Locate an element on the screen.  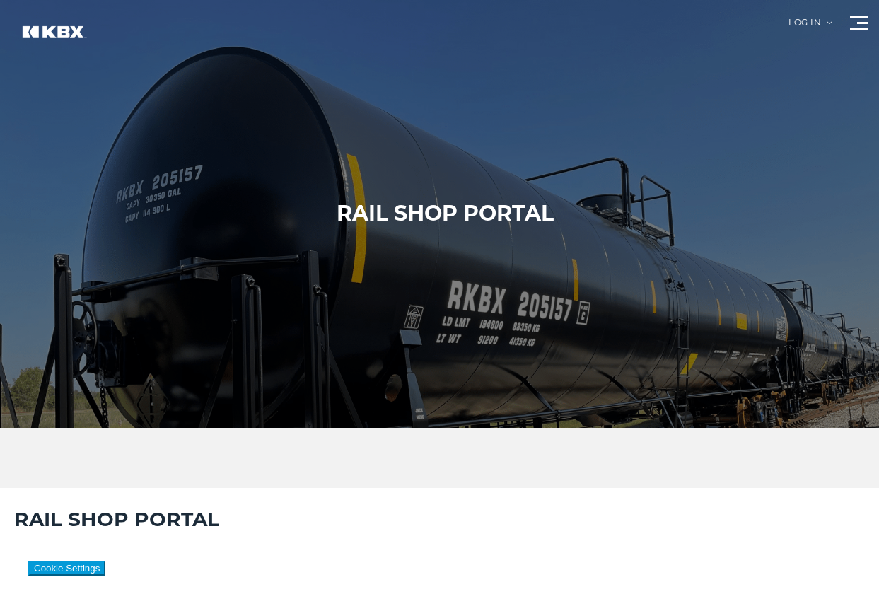
h2: RAIL SHOP PORTAL is located at coordinates (439, 519).